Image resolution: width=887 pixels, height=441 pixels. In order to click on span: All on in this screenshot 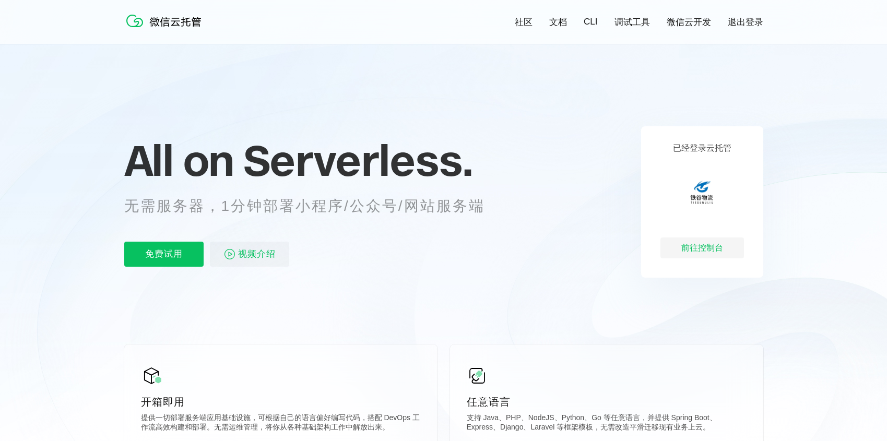, I will do `click(179, 160)`.